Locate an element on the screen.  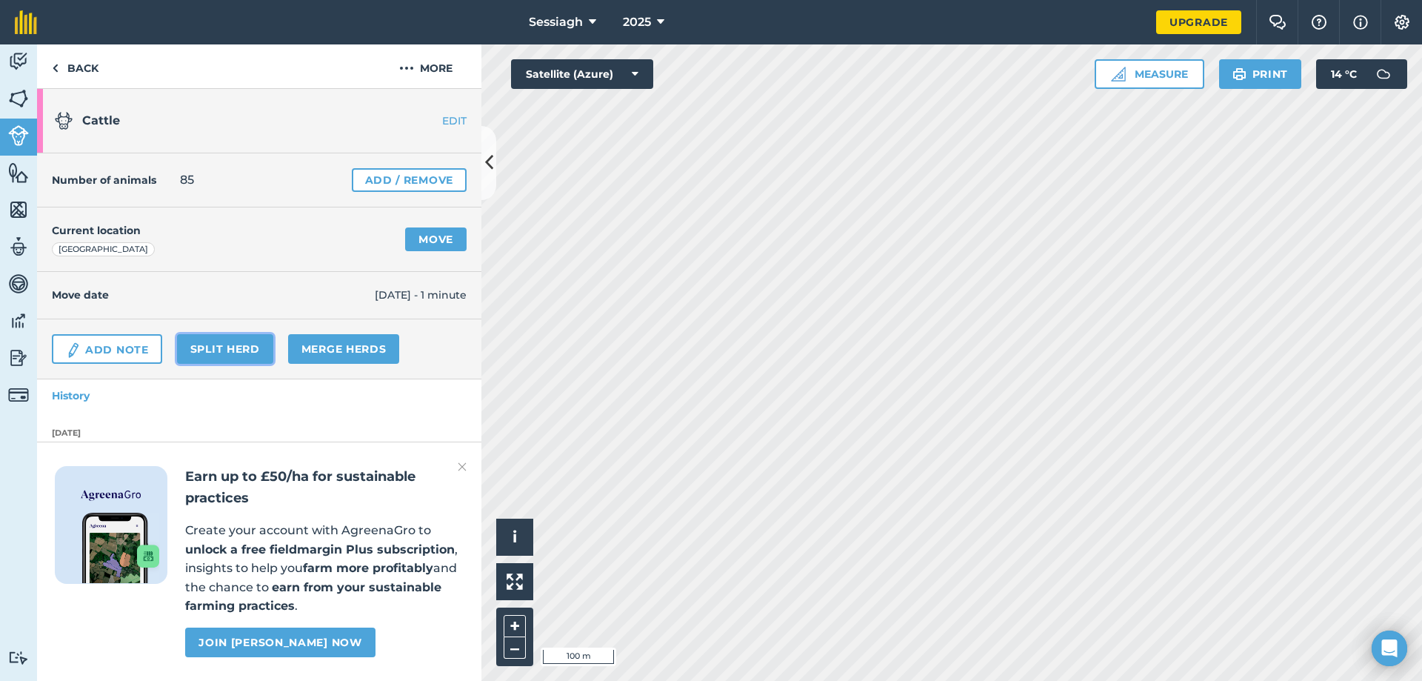
button: Measure is located at coordinates (1150, 74).